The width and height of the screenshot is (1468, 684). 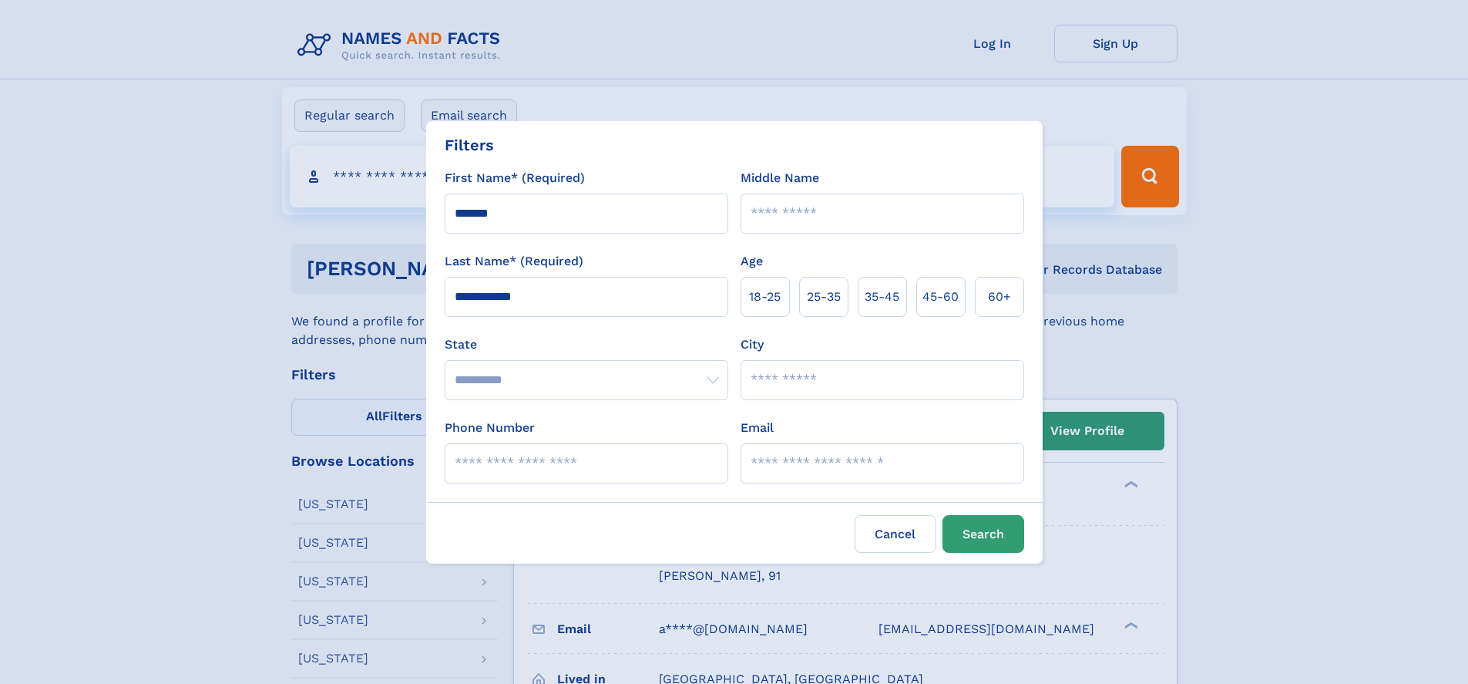 What do you see at coordinates (489, 428) in the screenshot?
I see `label: Phone Number` at bounding box center [489, 428].